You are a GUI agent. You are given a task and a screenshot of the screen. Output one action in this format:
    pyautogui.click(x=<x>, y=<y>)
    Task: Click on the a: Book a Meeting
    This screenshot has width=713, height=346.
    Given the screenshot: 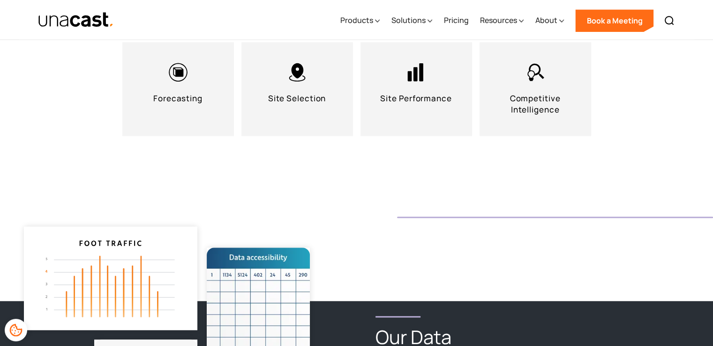 What is the action you would take?
    pyautogui.click(x=614, y=21)
    